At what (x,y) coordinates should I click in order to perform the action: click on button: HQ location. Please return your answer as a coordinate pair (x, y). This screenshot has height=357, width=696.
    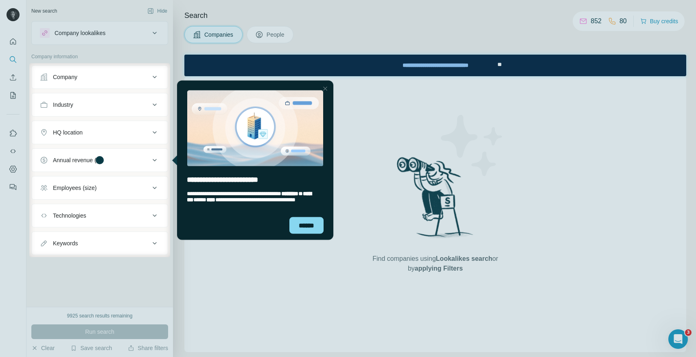
    Looking at the image, I should click on (100, 132).